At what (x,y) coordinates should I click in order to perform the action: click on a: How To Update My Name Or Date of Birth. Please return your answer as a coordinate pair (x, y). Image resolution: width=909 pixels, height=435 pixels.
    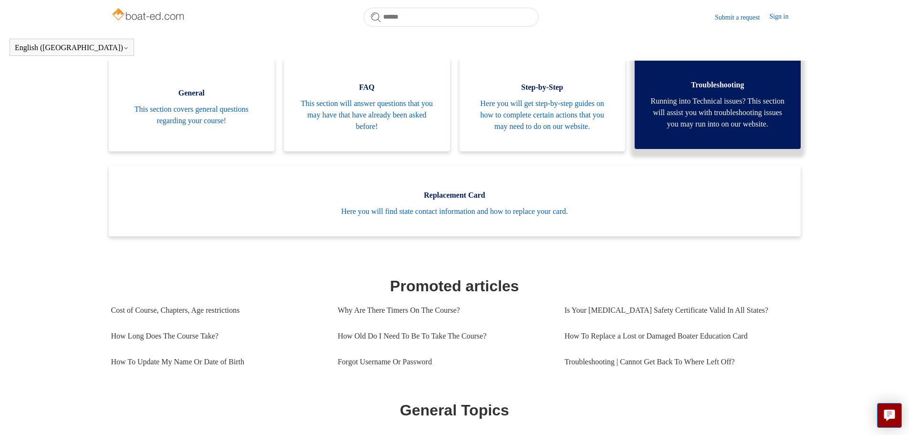
    Looking at the image, I should click on (217, 362).